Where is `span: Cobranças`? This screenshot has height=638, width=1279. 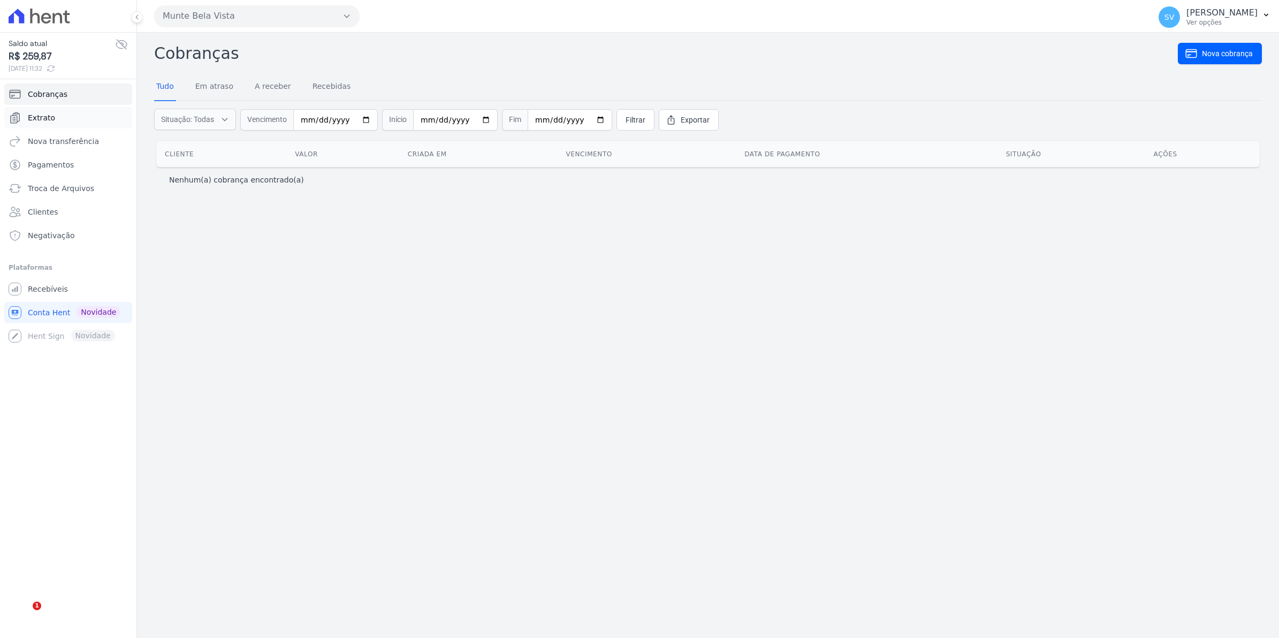
span: Cobranças is located at coordinates (48, 94).